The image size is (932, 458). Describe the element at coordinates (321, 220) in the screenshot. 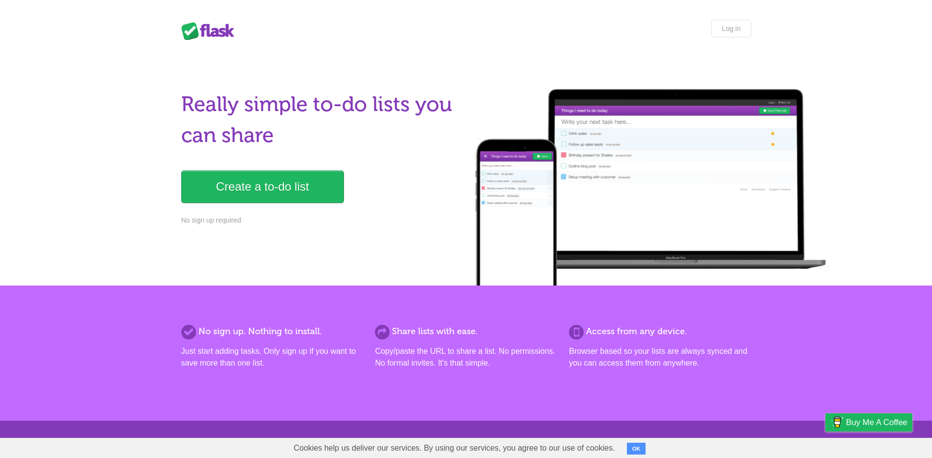

I see `p: No sign up required` at that location.